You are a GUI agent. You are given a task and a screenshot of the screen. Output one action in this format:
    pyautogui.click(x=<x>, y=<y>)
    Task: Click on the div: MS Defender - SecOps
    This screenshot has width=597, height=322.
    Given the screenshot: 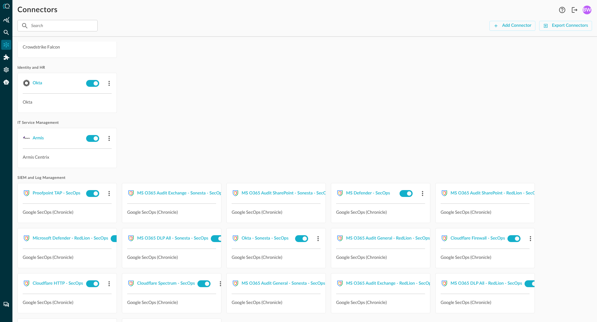 What is the action you would take?
    pyautogui.click(x=368, y=193)
    